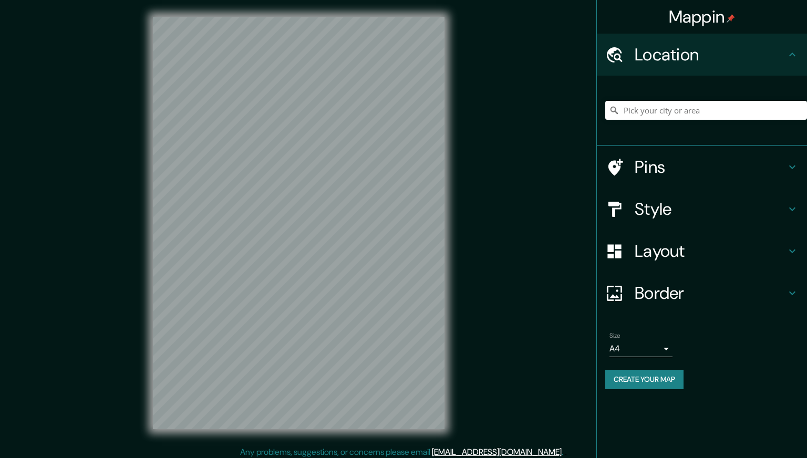 Image resolution: width=807 pixels, height=458 pixels. What do you see at coordinates (711, 167) in the screenshot?
I see `h4: Pins` at bounding box center [711, 167].